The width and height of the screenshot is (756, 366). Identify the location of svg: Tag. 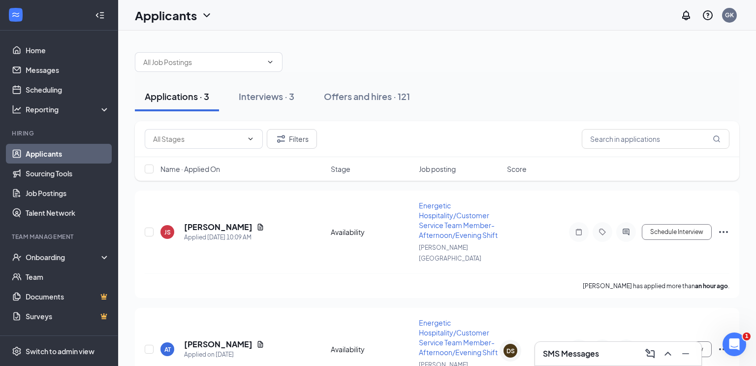
(603, 232).